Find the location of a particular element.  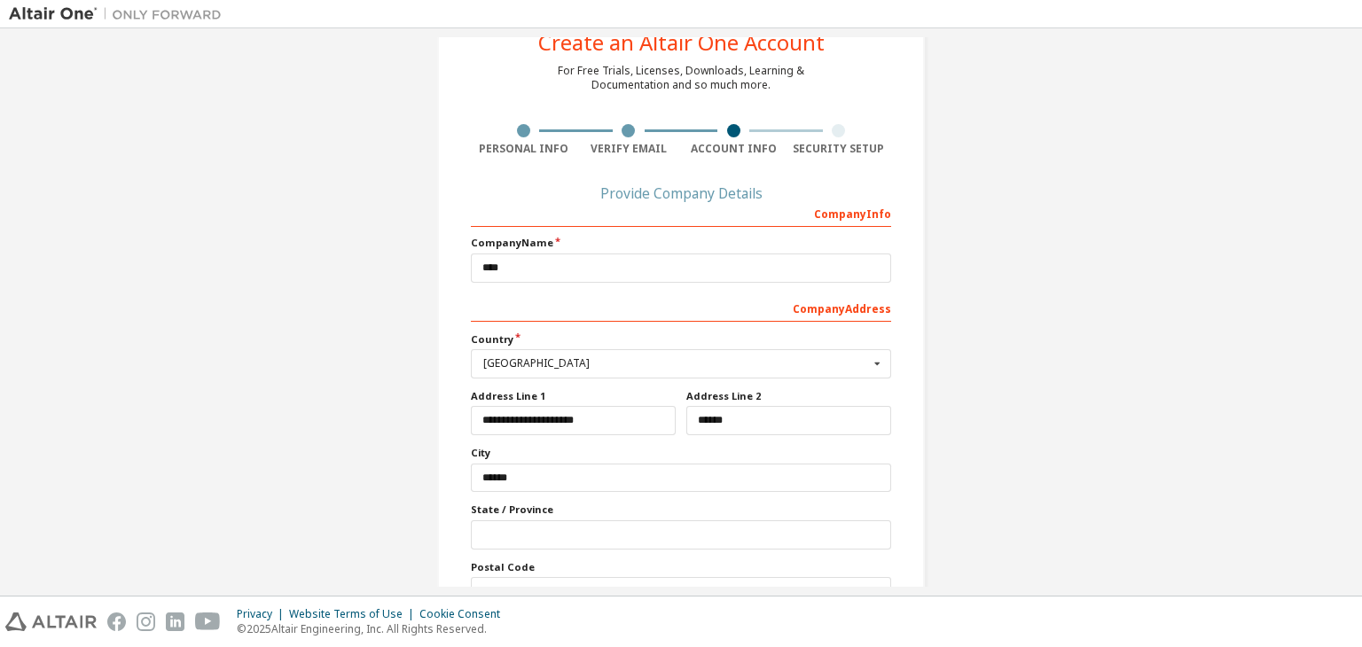

div: Cookie Consent is located at coordinates (465, 615).